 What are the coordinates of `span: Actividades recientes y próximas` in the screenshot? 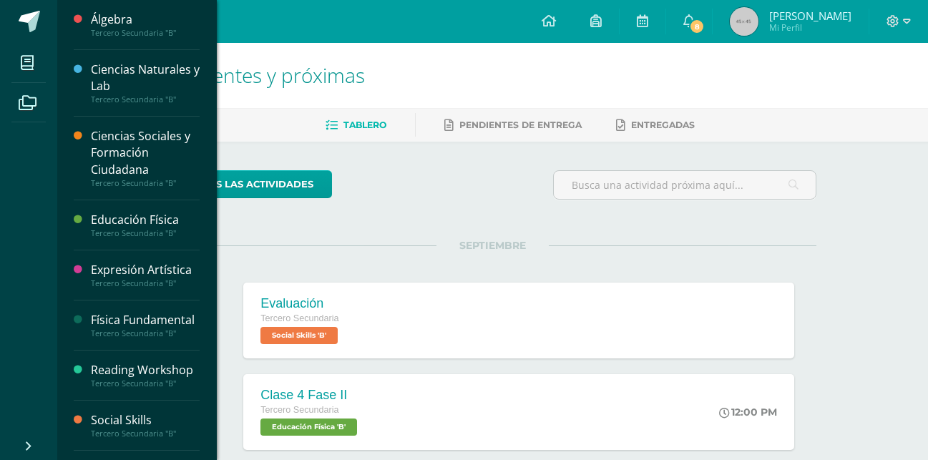 It's located at (220, 75).